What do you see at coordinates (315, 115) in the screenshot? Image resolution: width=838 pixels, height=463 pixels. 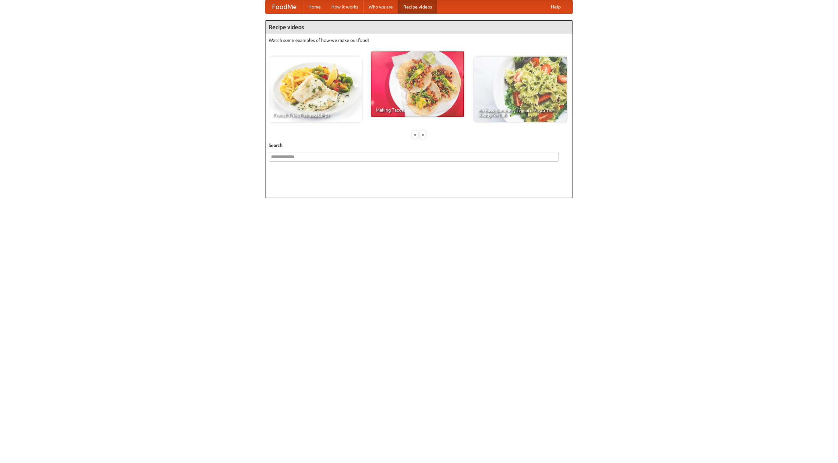 I see `span: French Fries Fish and Chips` at bounding box center [315, 115].